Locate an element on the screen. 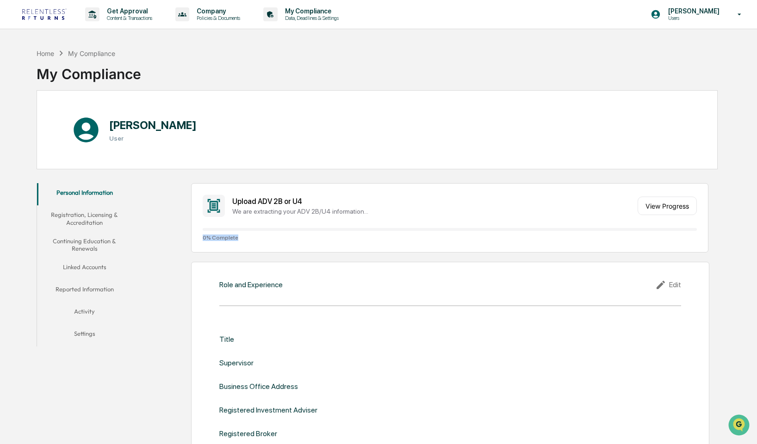  button: Linked Accounts is located at coordinates (84, 269).